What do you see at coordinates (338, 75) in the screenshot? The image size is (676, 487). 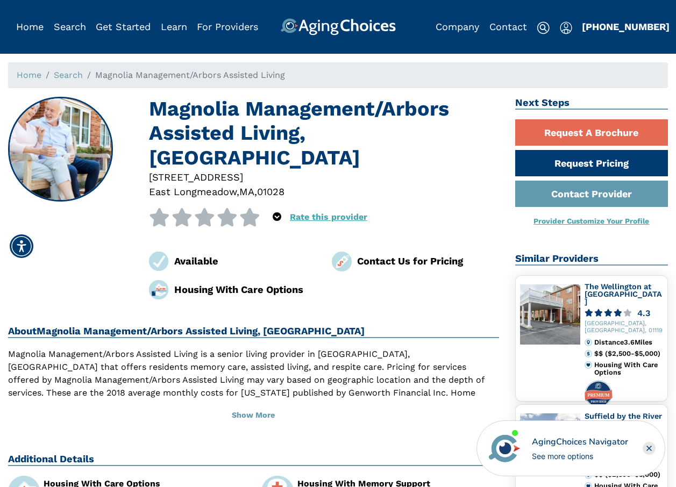 I see `nav: breadcrumb` at bounding box center [338, 75].